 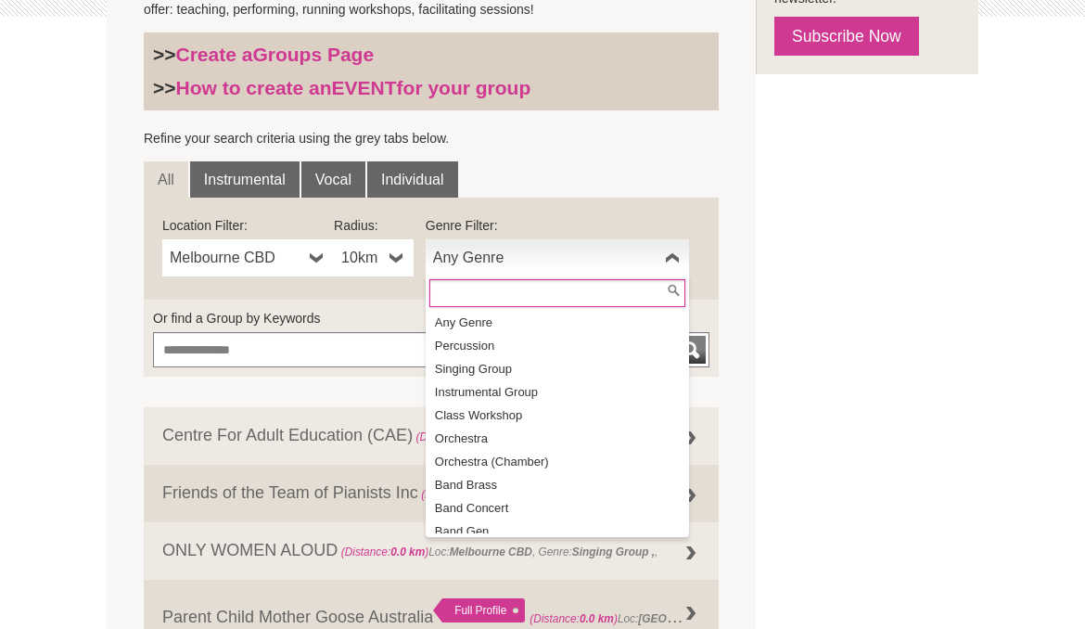 I want to click on a: Instrumental, so click(x=245, y=180).